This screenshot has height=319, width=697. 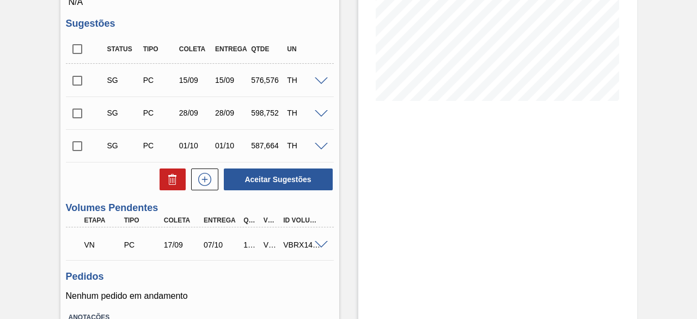 I want to click on div: 587,664, so click(x=267, y=145).